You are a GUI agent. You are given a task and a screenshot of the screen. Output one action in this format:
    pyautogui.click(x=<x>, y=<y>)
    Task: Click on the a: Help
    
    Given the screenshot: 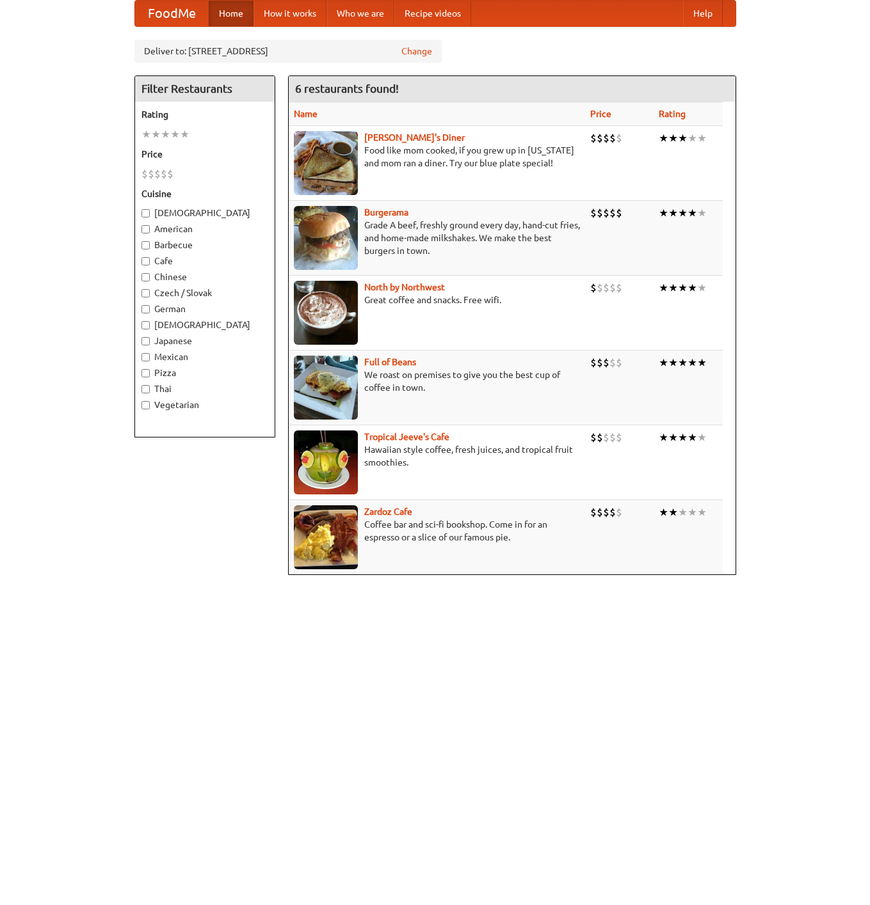 What is the action you would take?
    pyautogui.click(x=703, y=13)
    